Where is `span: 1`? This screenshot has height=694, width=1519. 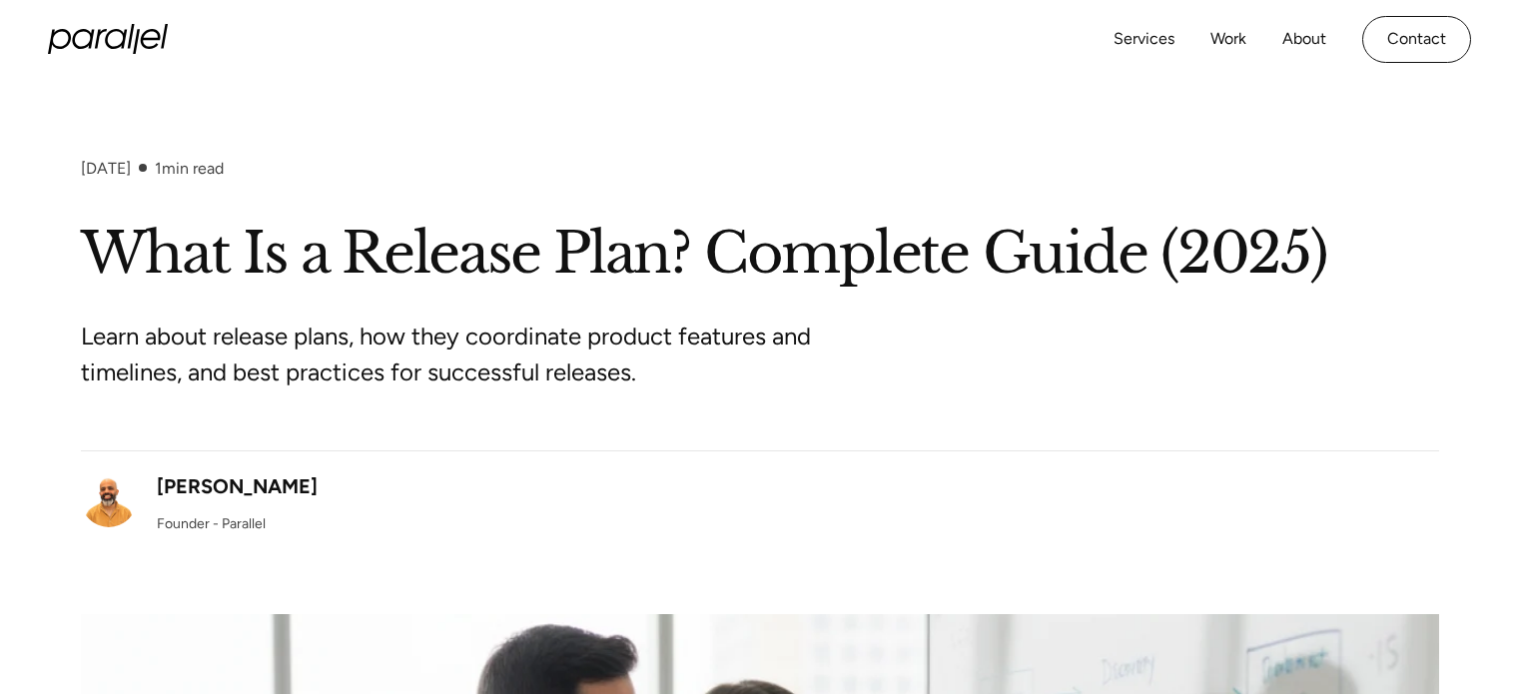 span: 1 is located at coordinates (158, 168).